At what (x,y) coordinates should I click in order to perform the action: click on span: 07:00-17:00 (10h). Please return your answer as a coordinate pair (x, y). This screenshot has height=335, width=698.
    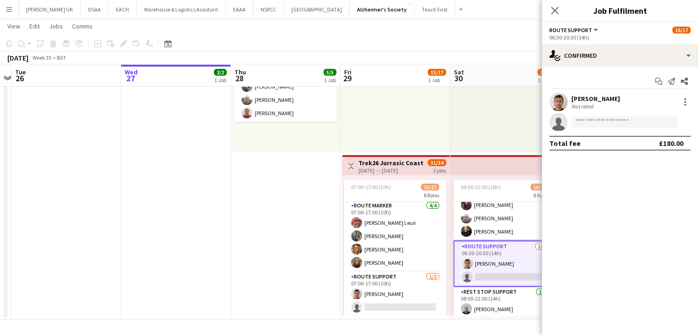
    Looking at the image, I should click on (371, 187).